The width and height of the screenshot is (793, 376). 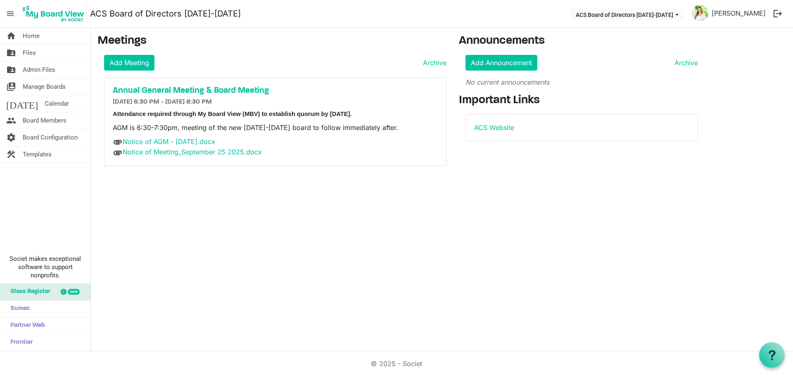 I want to click on span: Societ makes exceptional software to support nonprofits., so click(x=45, y=267).